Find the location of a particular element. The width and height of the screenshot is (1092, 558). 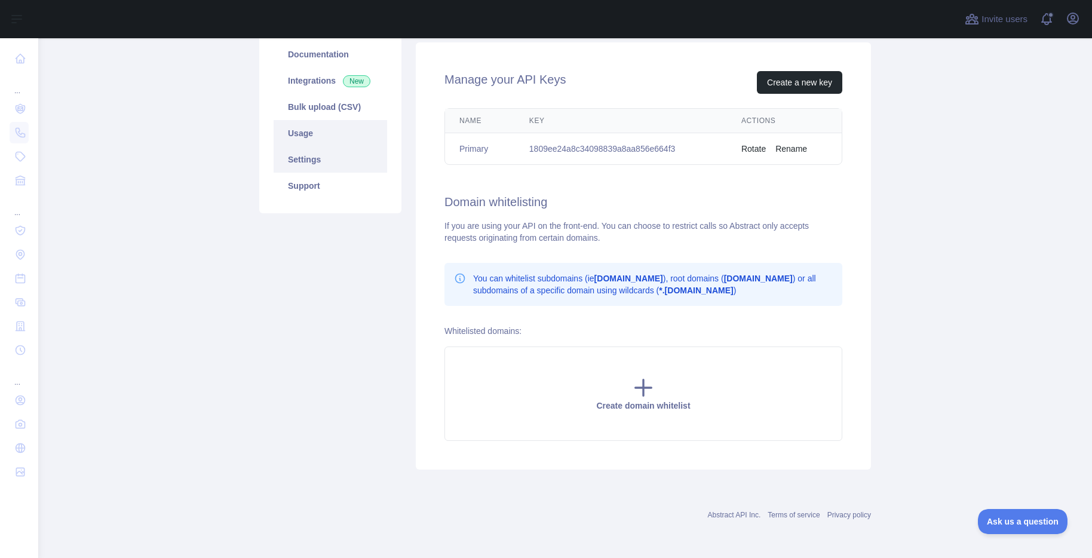

a: Privacy policy is located at coordinates (849, 515).